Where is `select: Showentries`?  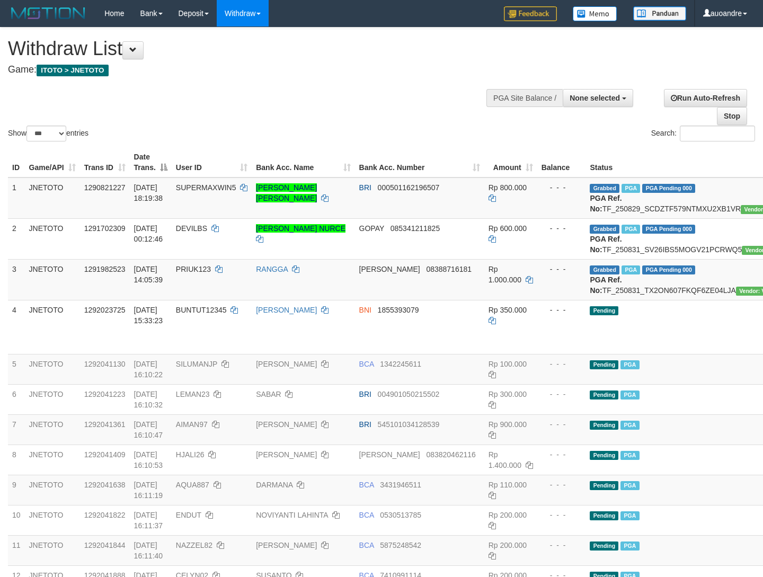 select: Showentries is located at coordinates (46, 133).